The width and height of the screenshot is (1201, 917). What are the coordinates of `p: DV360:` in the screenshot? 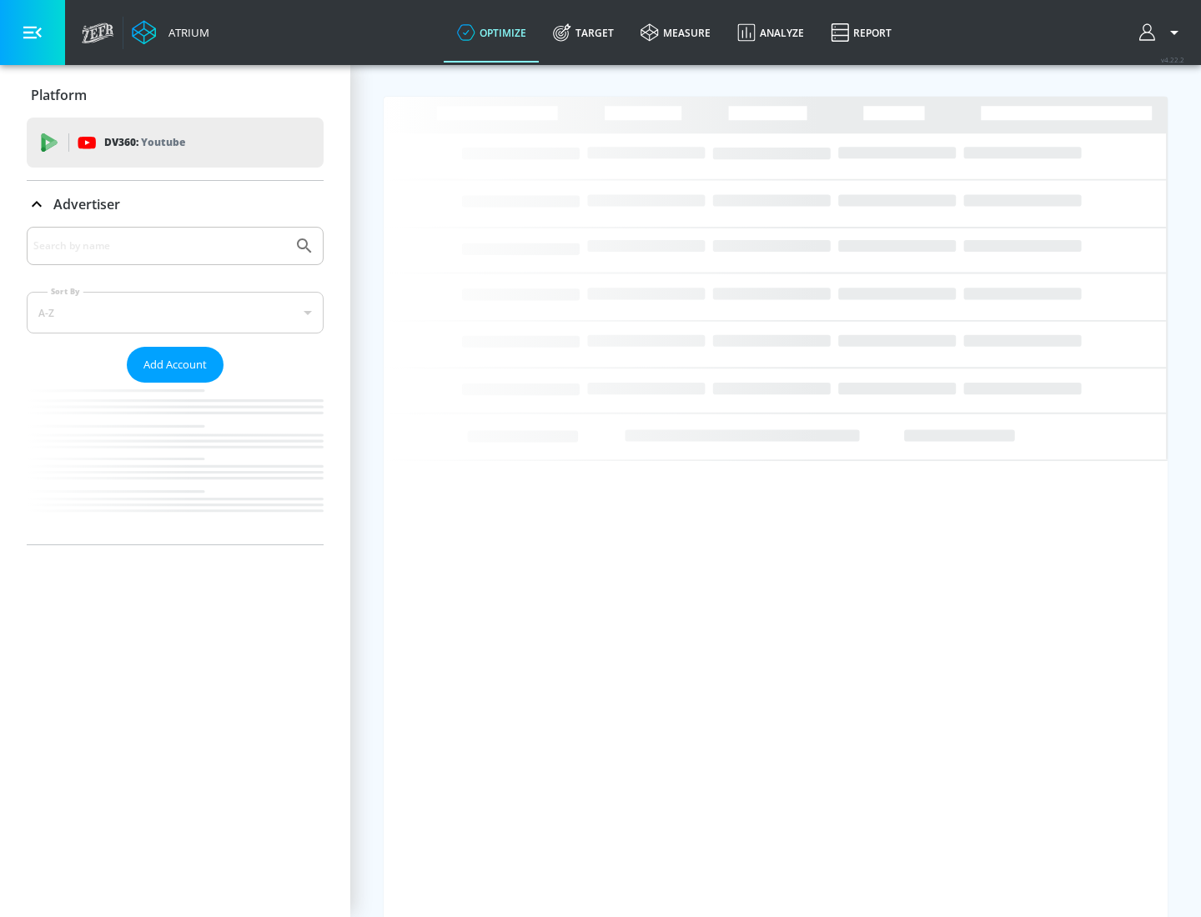 It's located at (144, 143).